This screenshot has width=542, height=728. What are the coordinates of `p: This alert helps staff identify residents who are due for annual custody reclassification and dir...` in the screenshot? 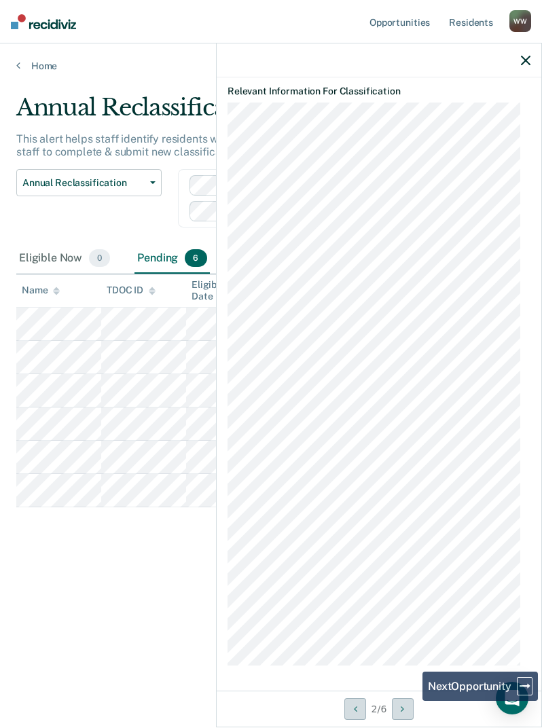 It's located at (259, 145).